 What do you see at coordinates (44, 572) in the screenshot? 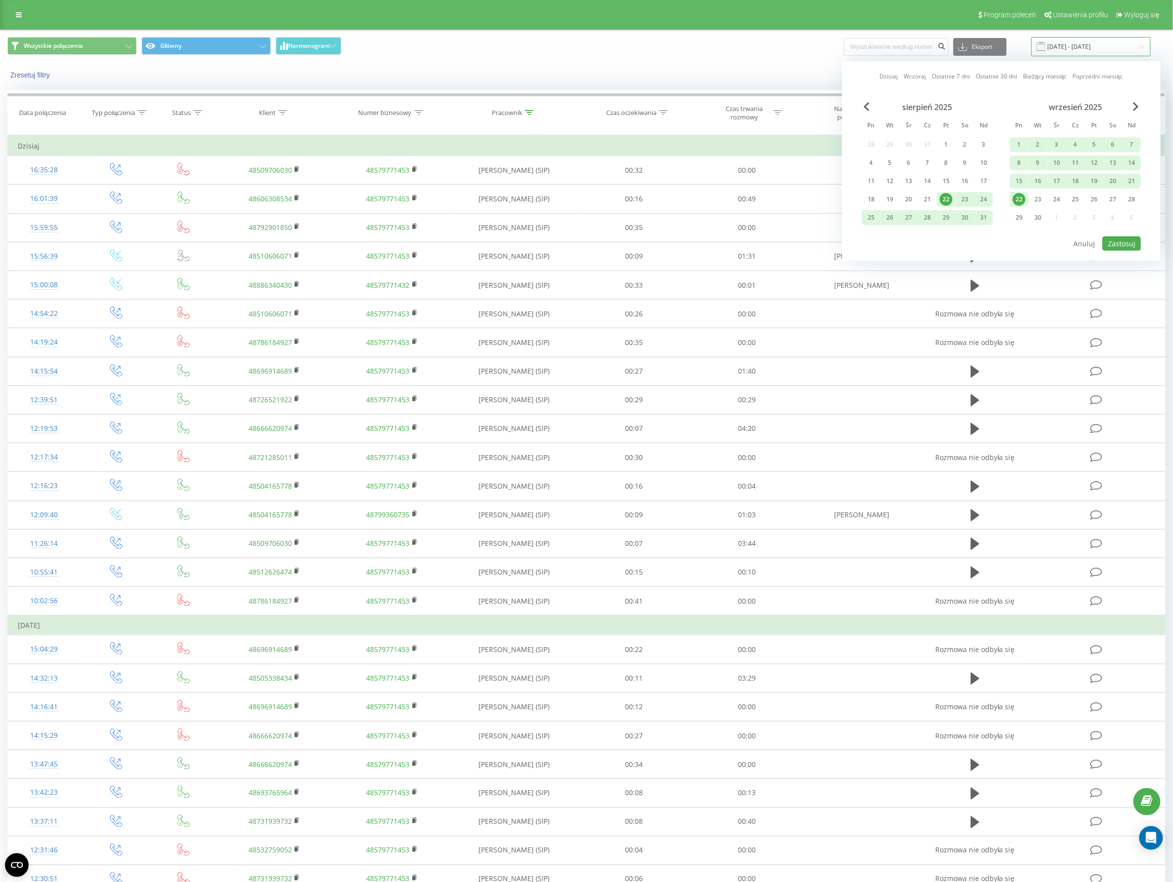
I see `div: 10:55:41` at bounding box center [44, 572].